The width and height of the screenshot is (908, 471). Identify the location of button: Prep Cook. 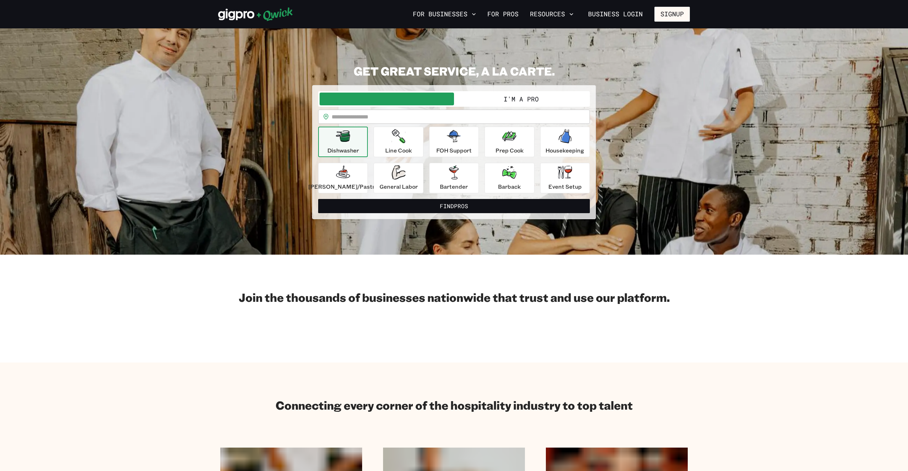
(510, 142).